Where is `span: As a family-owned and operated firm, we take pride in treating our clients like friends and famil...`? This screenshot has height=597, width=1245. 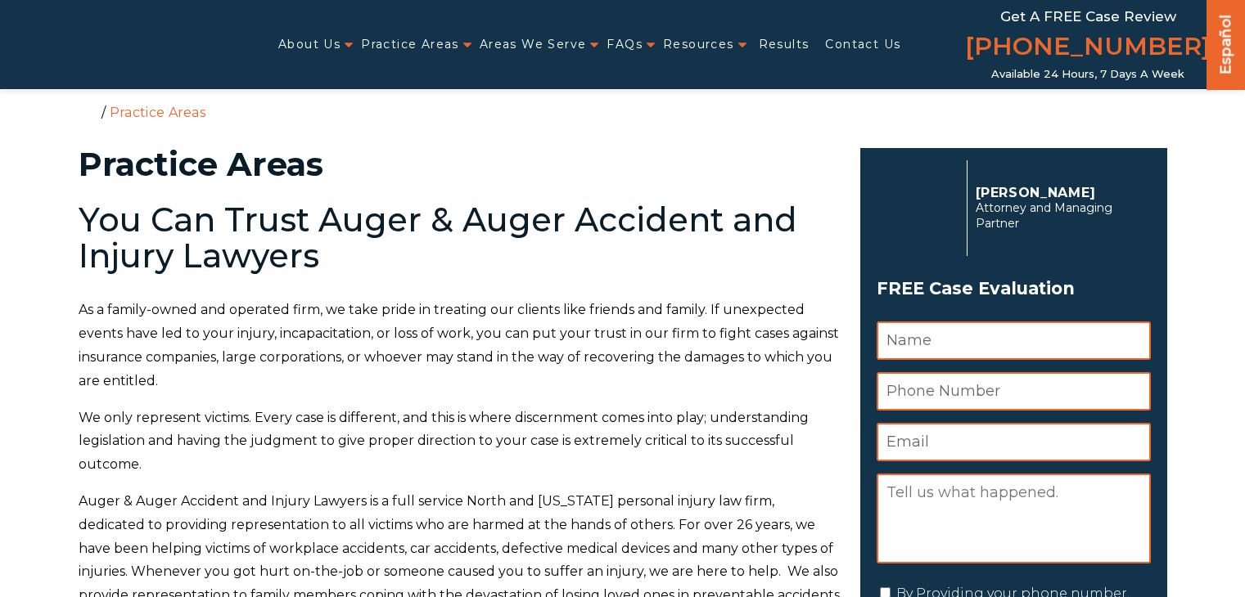
span: As a family-owned and operated firm, we take pride in treating our clients like friends and famil... is located at coordinates (458, 344).